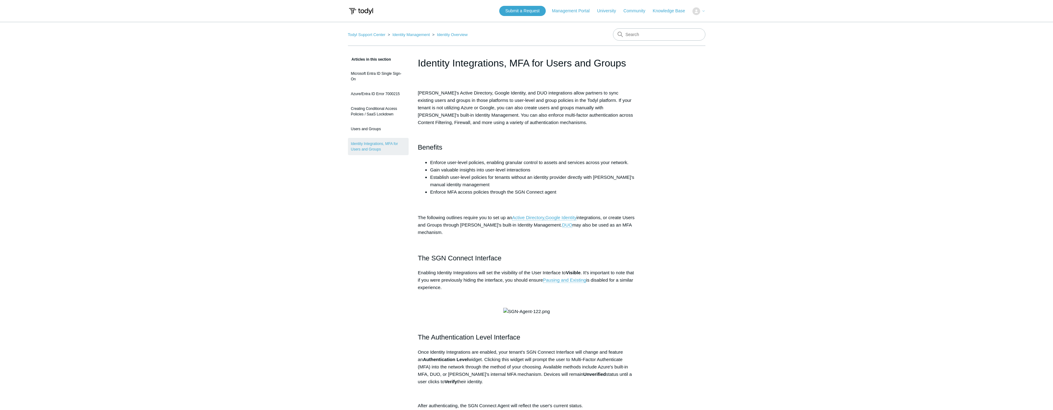  What do you see at coordinates (672, 11) in the screenshot?
I see `a: Knowledge Base` at bounding box center [672, 11].